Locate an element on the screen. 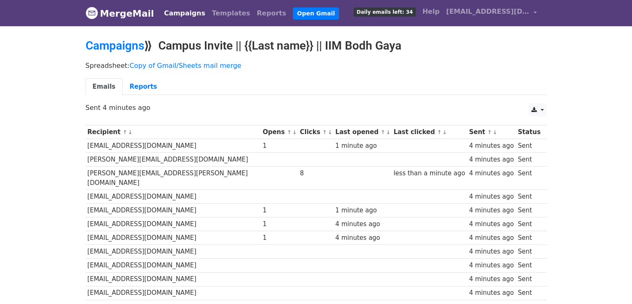 This screenshot has height=304, width=632. a: Copy of Gmail/Sheets mail merge is located at coordinates (185, 65).